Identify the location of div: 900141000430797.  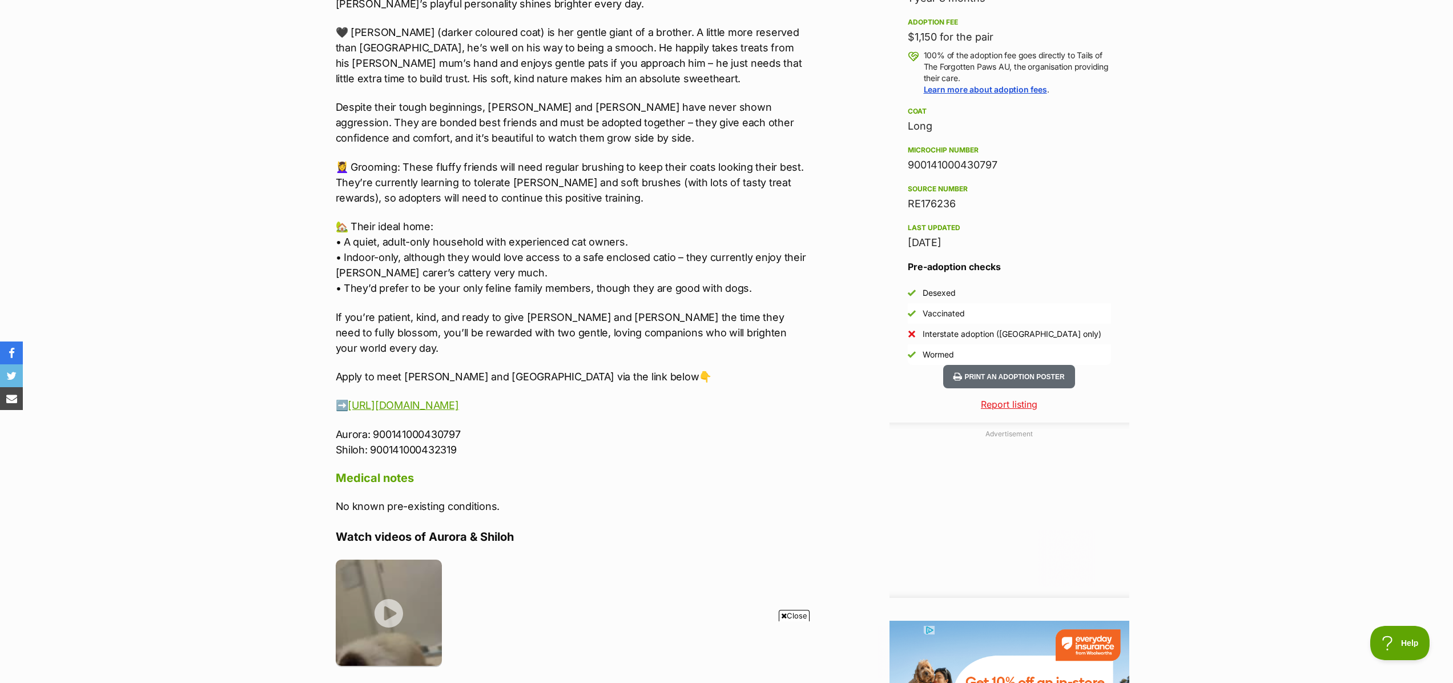
(1010, 165).